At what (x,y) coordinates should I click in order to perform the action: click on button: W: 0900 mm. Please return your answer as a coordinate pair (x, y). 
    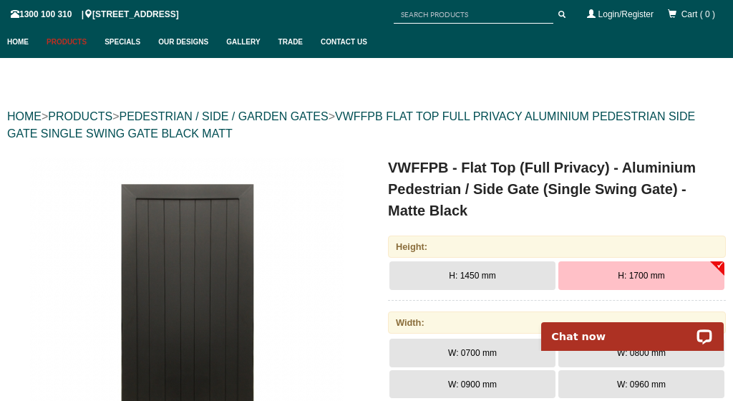
    Looking at the image, I should click on (473, 385).